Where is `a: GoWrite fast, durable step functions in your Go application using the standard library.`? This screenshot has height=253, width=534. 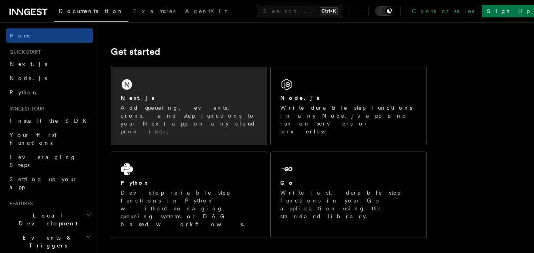 a: GoWrite fast, durable step functions in your Go application using the standard library. is located at coordinates (349, 195).